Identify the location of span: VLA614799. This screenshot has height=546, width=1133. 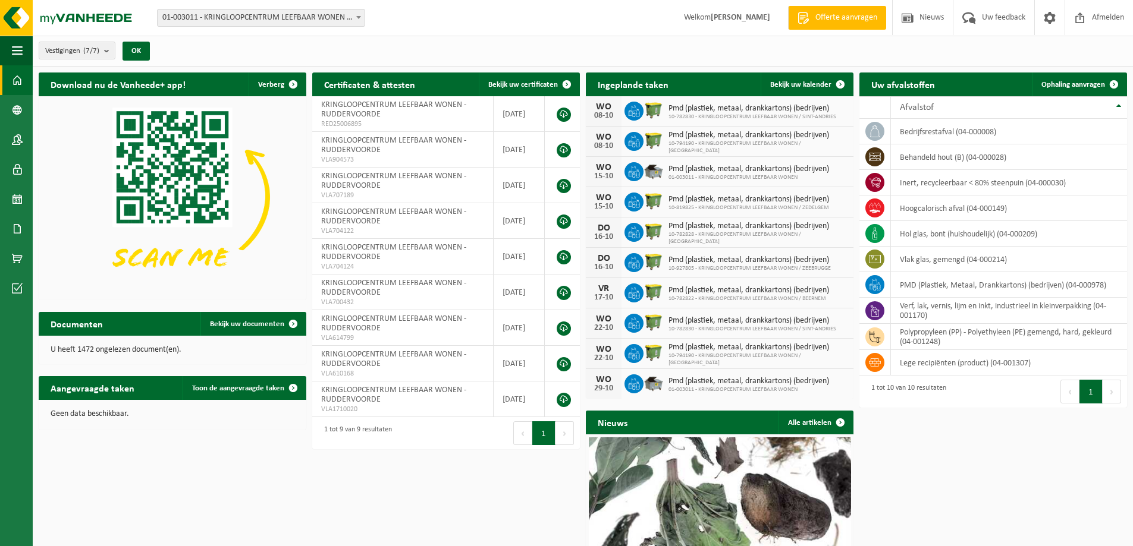
(403, 338).